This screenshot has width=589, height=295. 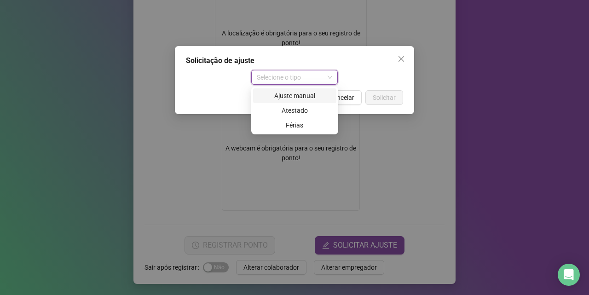 I want to click on button: Close, so click(x=401, y=59).